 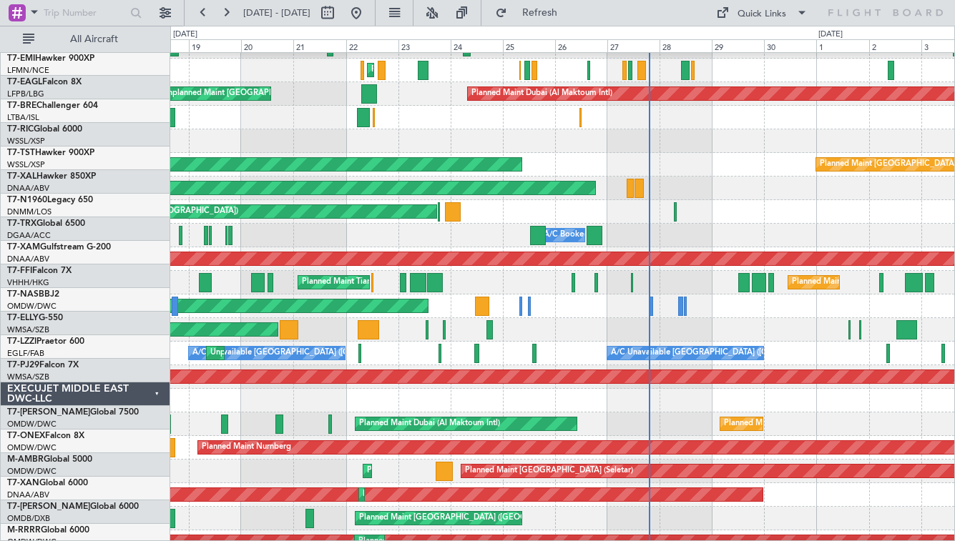 I want to click on div: 22, so click(x=372, y=46).